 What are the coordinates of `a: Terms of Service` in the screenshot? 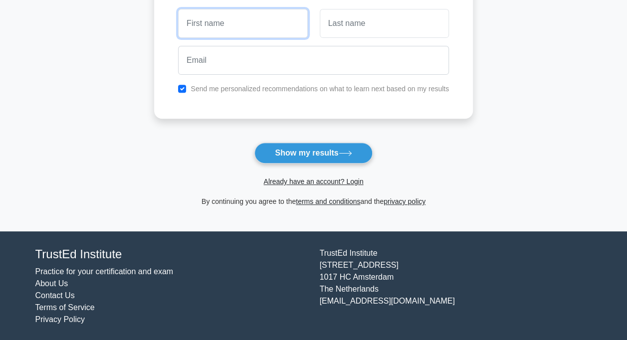 It's located at (65, 307).